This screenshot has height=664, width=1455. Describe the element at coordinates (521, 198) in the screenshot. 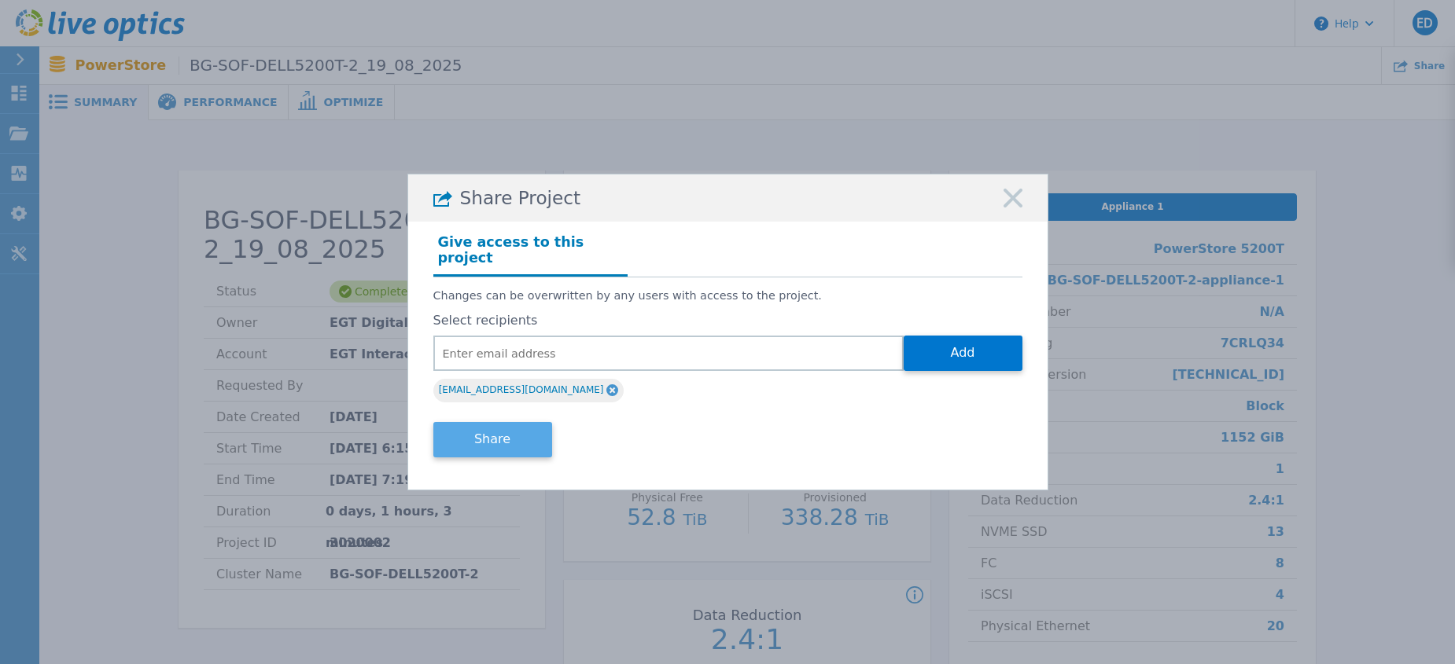

I see `span: Share Project` at that location.